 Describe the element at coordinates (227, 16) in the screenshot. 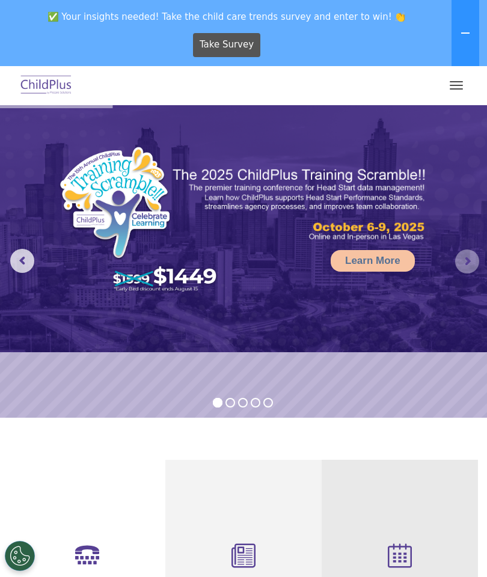

I see `span: ✅ Your insights needed! Take the child care trends survey and enter to win! 👏` at that location.